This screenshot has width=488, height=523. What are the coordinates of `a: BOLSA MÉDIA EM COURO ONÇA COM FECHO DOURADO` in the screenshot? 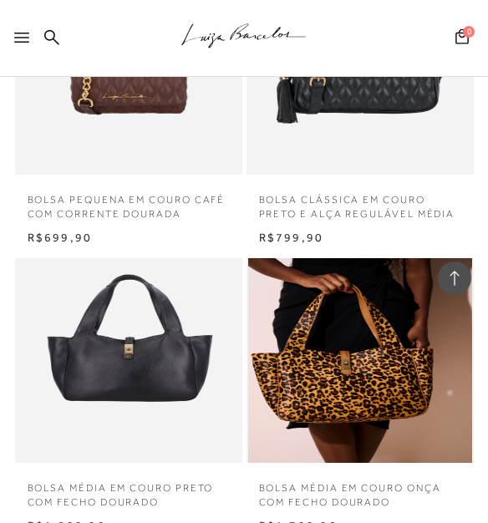 It's located at (360, 490).